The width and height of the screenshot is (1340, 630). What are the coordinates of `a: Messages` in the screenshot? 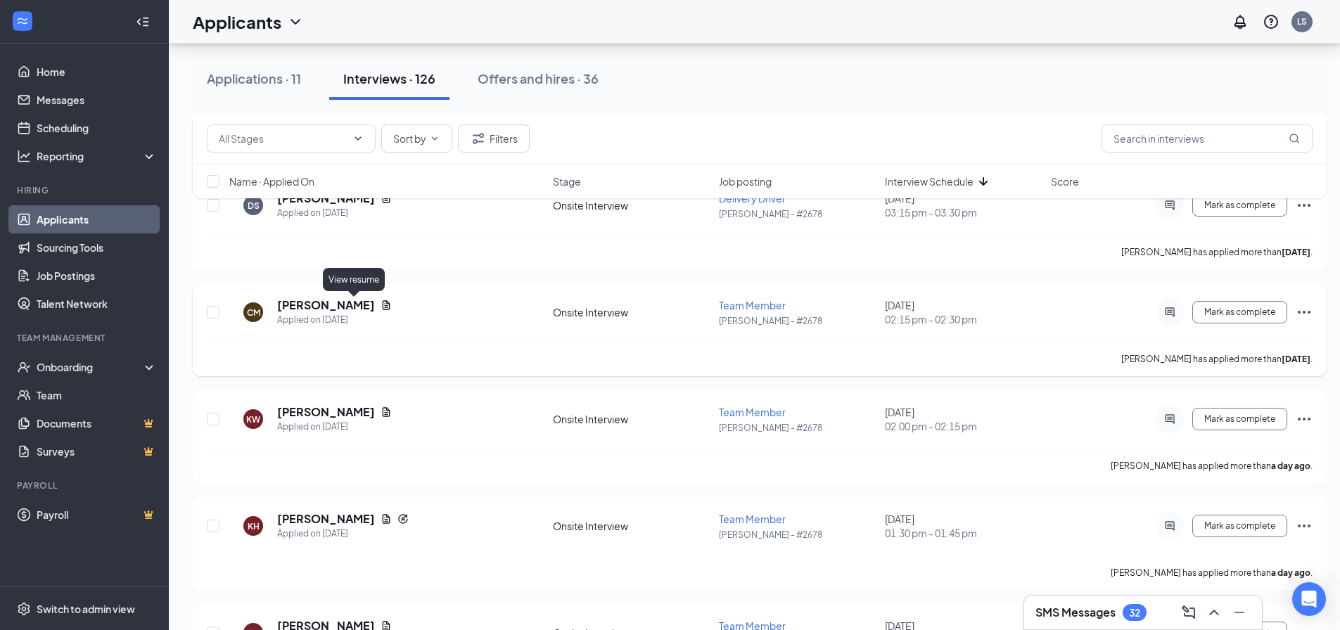 It's located at (96, 100).